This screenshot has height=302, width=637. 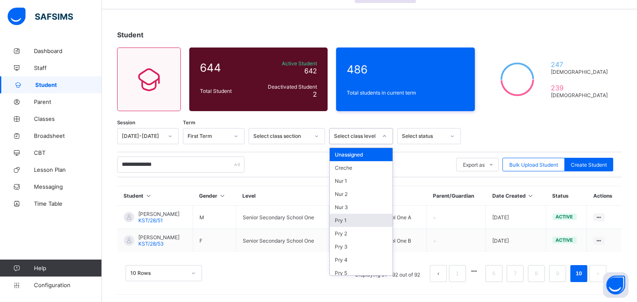 I want to click on span: Broadsheet, so click(x=68, y=136).